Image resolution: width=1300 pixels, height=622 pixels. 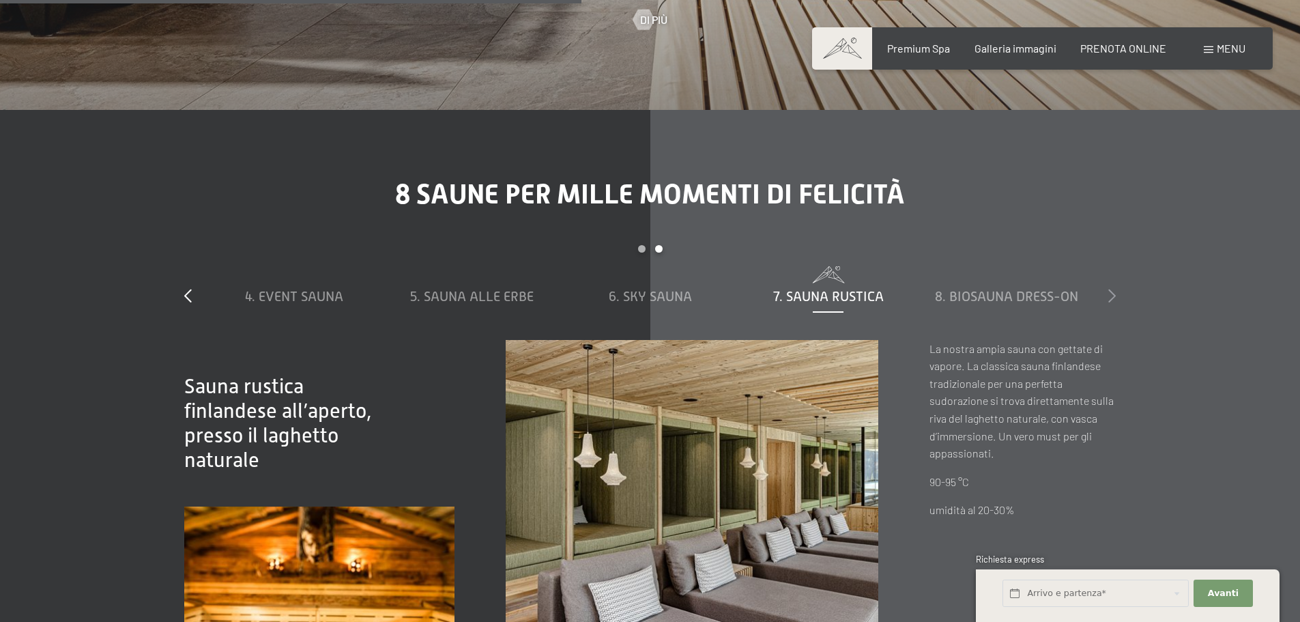 I want to click on div: Carousel Page 2 (Current Slide), so click(x=658, y=248).